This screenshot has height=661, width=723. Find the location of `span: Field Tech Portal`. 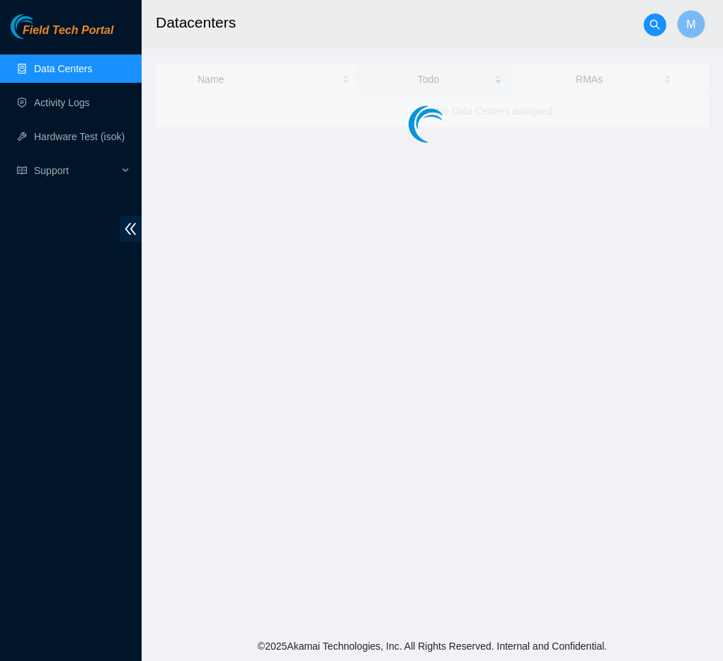

span: Field Tech Portal is located at coordinates (68, 30).